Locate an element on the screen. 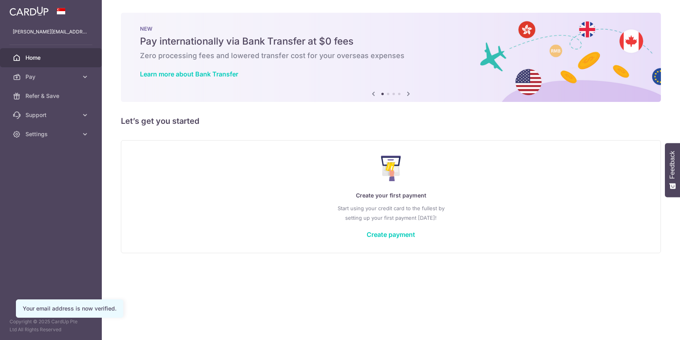  a: Create payment is located at coordinates (391, 234).